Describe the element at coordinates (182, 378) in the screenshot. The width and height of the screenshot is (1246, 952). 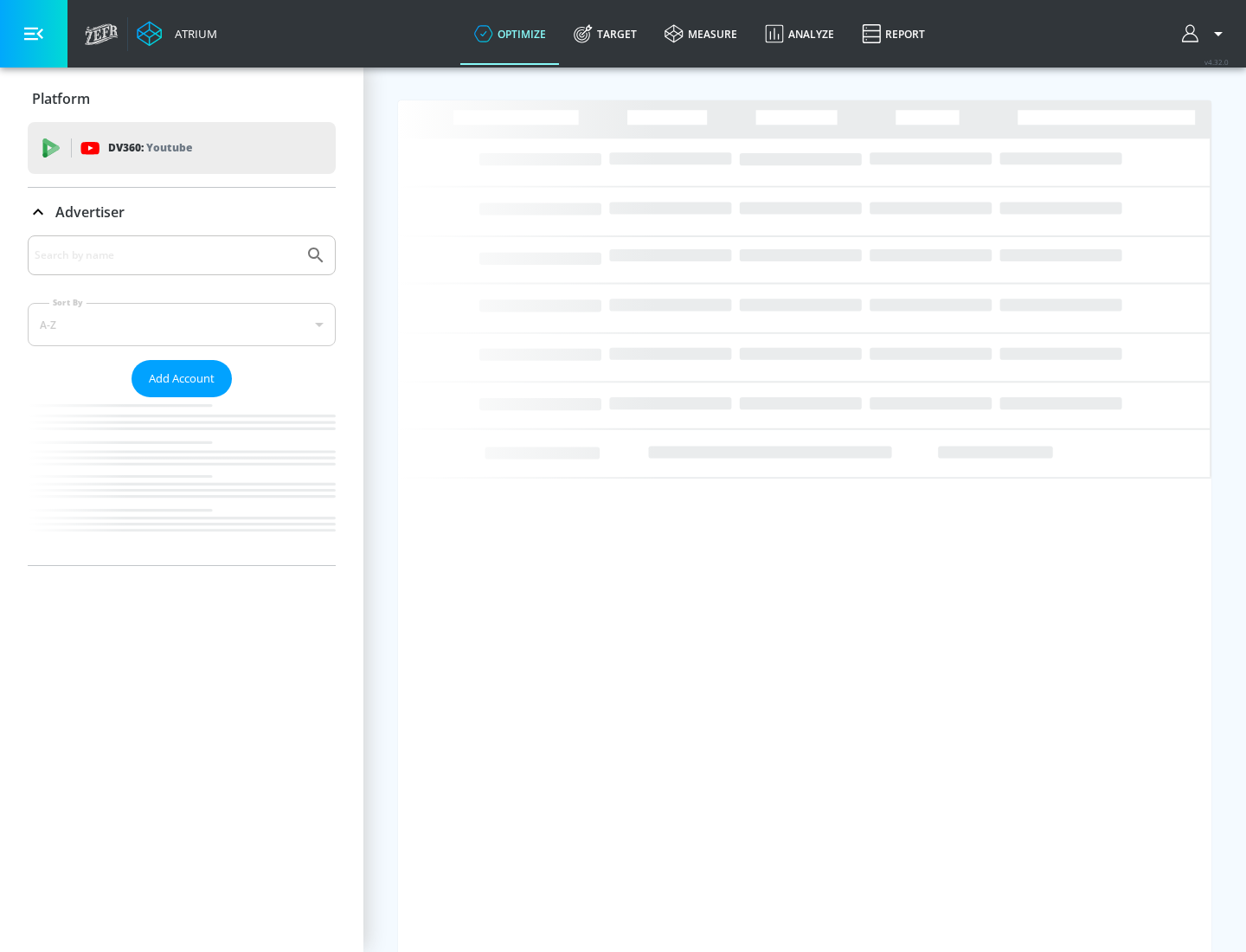
I see `button: Add Account` at that location.